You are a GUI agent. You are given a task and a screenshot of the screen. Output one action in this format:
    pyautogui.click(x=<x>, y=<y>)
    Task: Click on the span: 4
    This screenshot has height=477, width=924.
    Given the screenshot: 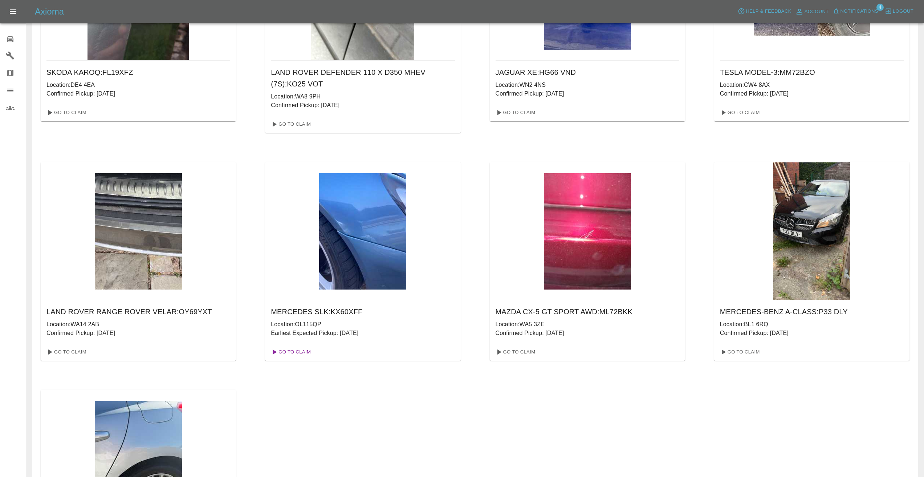 What is the action you would take?
    pyautogui.click(x=880, y=7)
    